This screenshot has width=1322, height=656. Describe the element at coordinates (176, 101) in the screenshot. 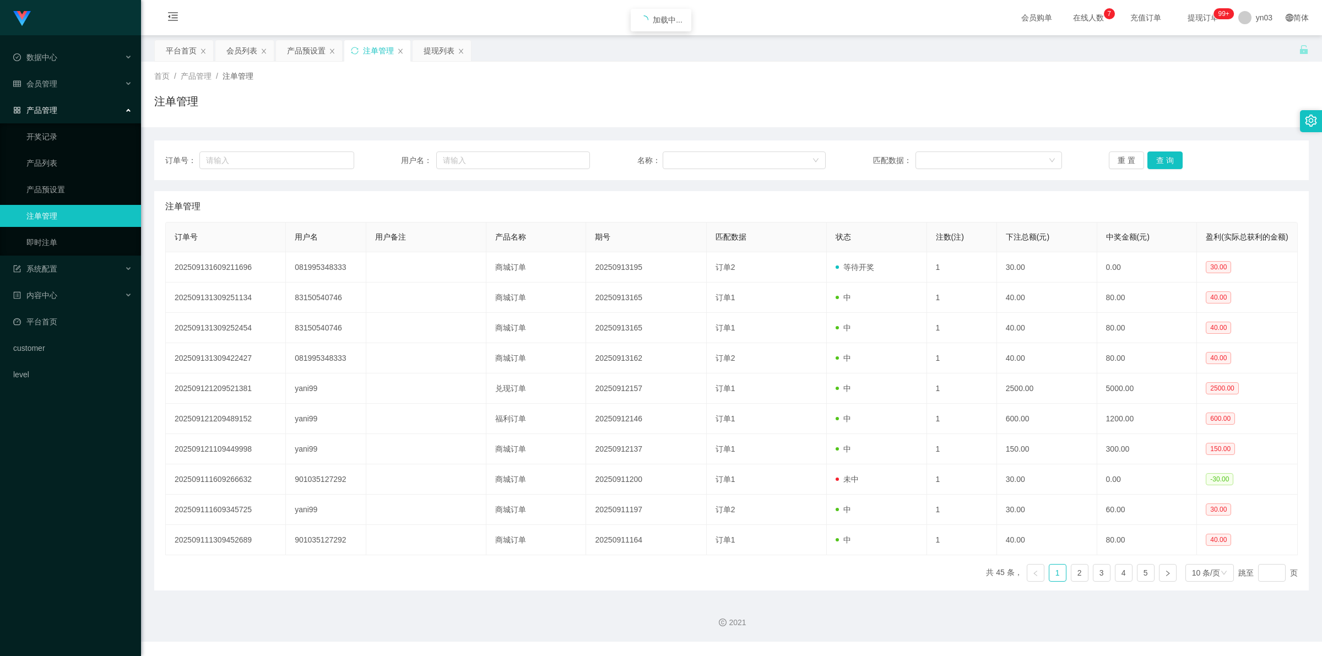

I see `h1: 注单管理` at that location.